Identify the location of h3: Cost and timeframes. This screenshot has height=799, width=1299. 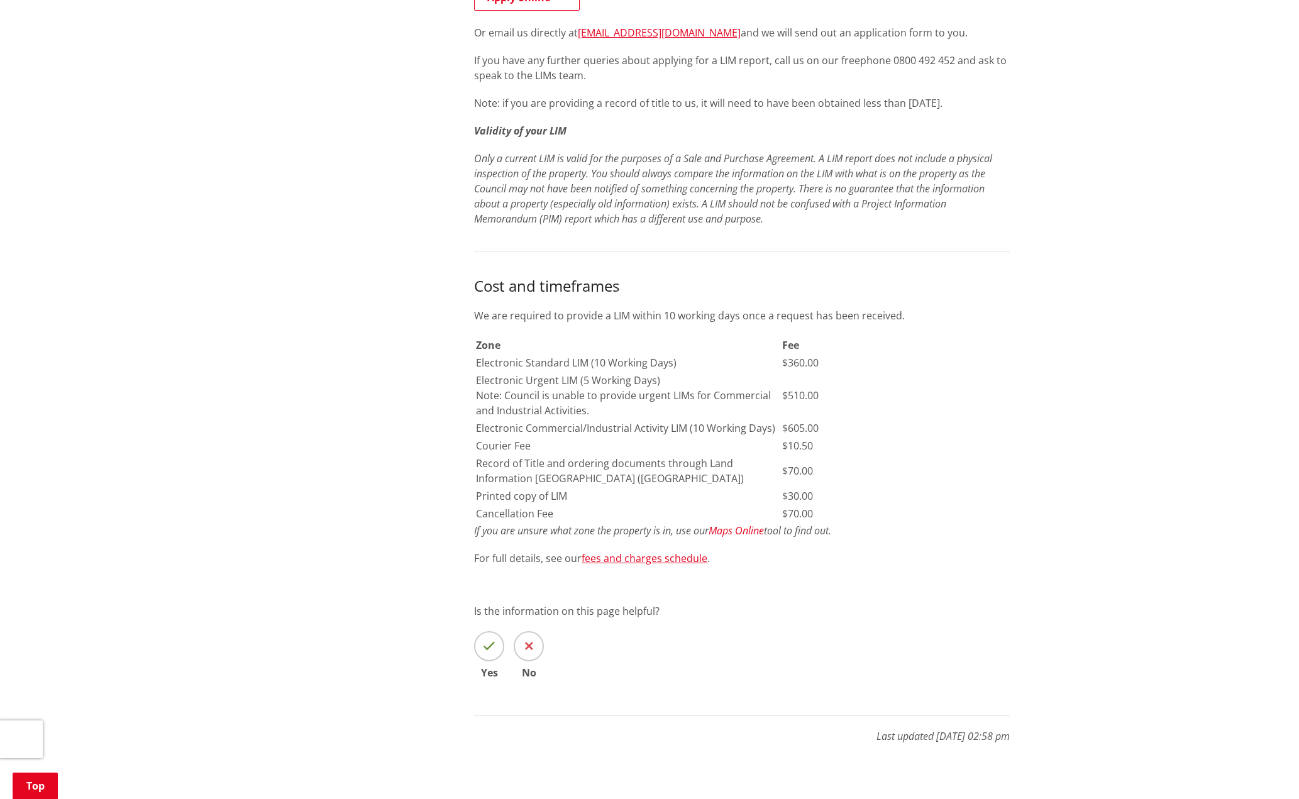
(742, 286).